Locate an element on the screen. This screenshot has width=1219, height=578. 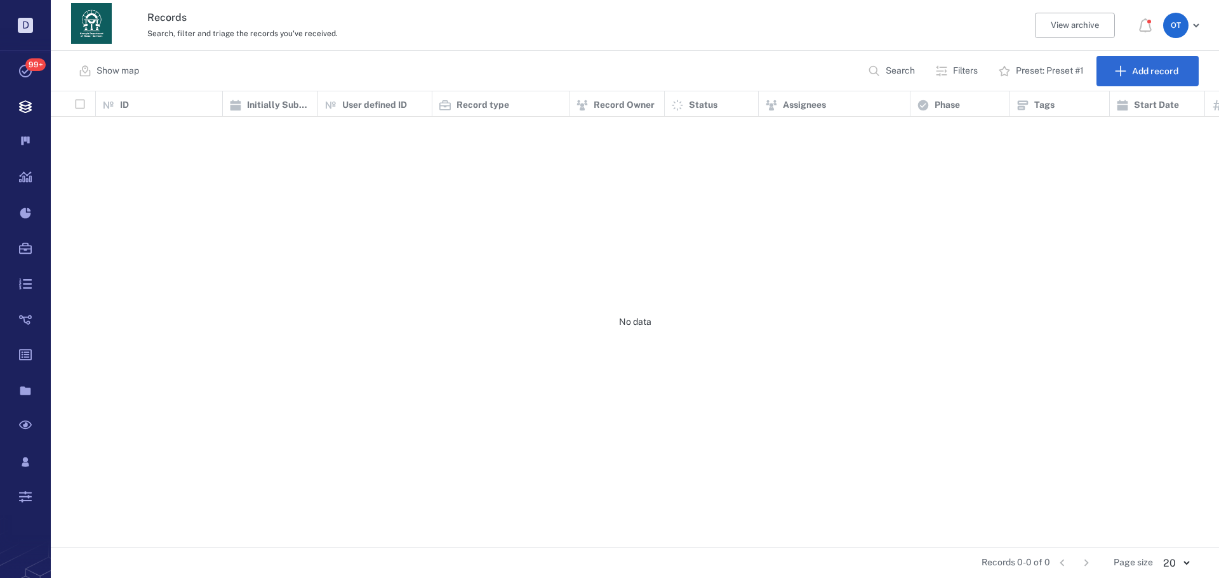
p: Filters is located at coordinates (965, 71).